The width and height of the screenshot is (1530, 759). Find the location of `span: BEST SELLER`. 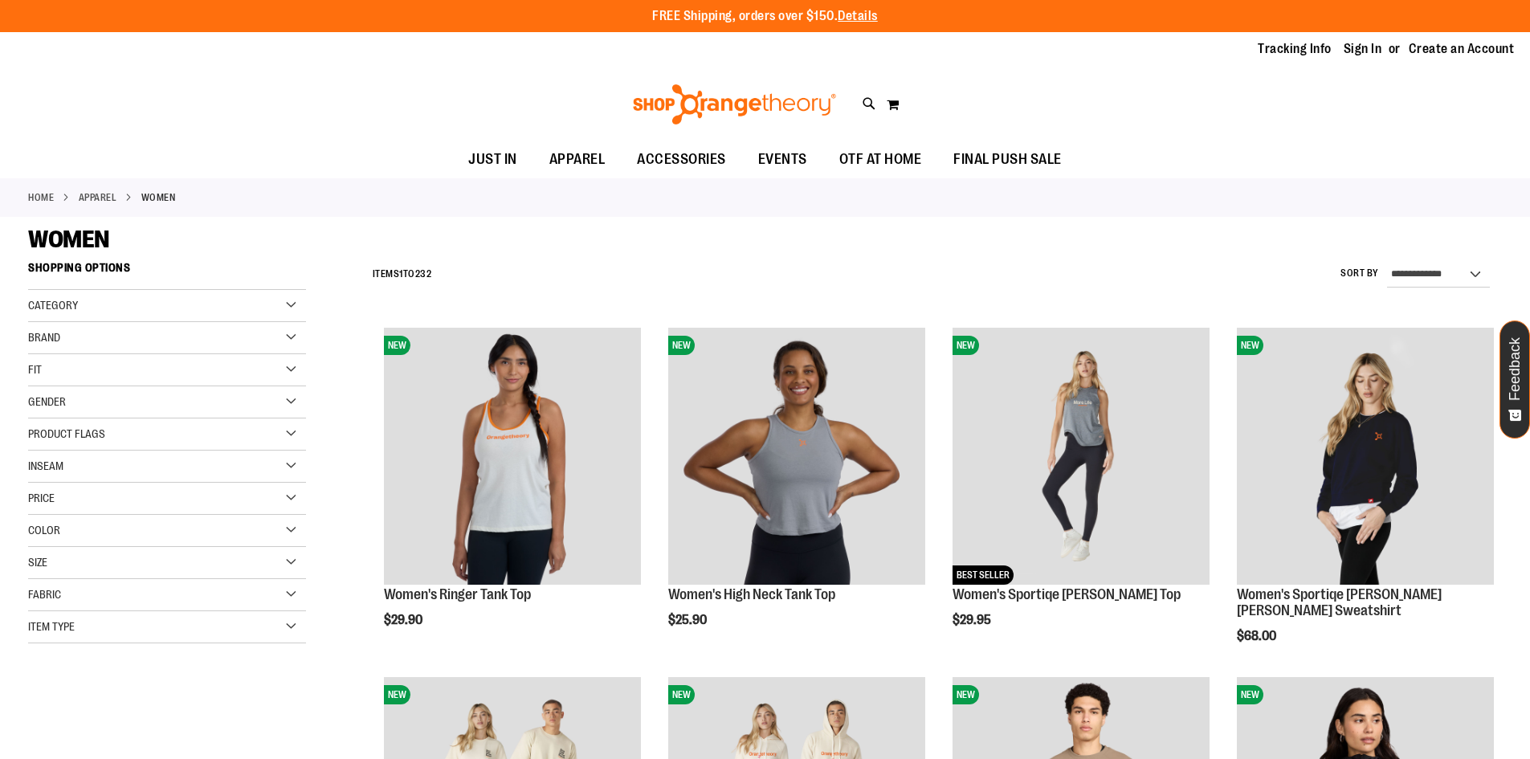

span: BEST SELLER is located at coordinates (983, 575).